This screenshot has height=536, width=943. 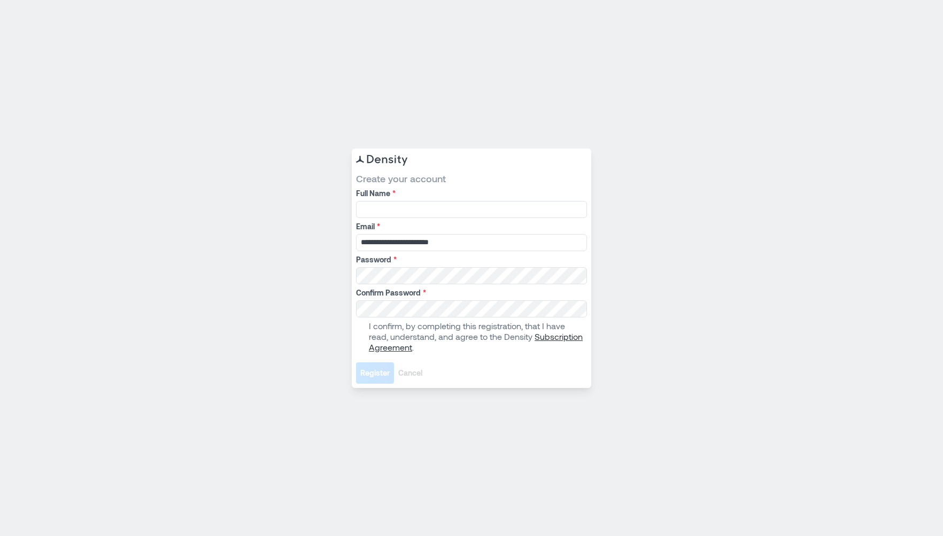 I want to click on label: Email, so click(x=470, y=227).